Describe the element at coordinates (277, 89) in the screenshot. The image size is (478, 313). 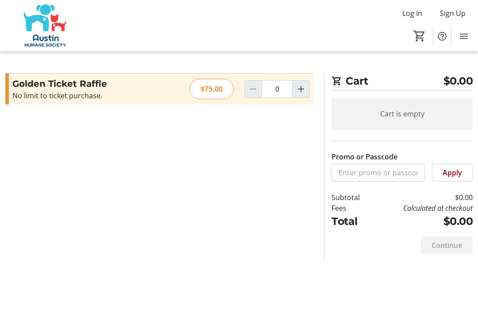
I see `input: Golden Ticket Raffle Quantity` at that location.